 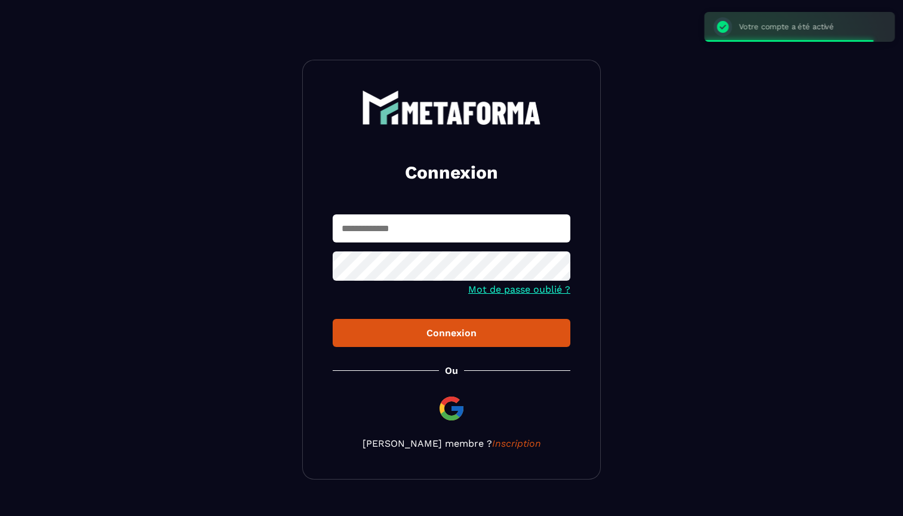 What do you see at coordinates (451, 173) in the screenshot?
I see `h2: Connexion` at bounding box center [451, 173].